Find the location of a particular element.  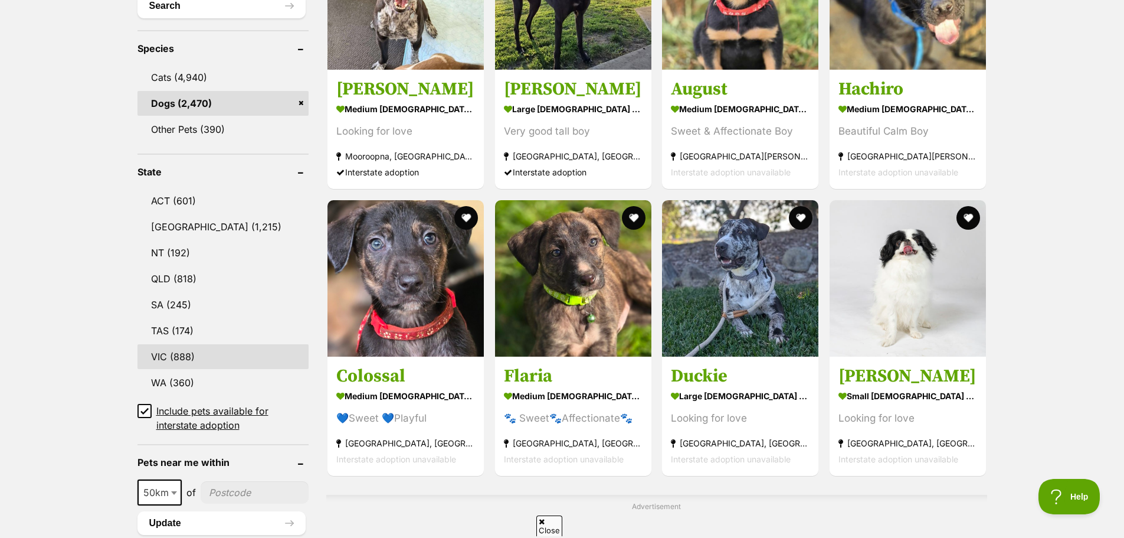

h3: August is located at coordinates (740, 89).